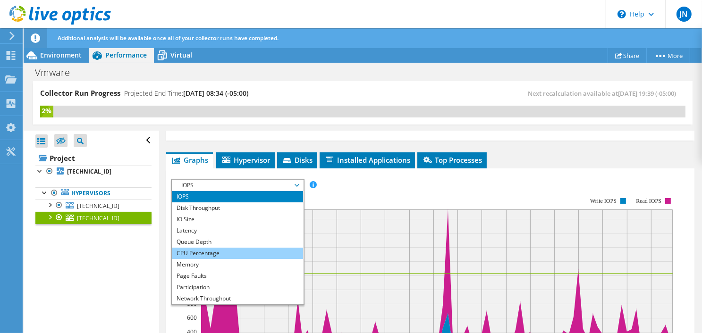 The height and width of the screenshot is (333, 702). What do you see at coordinates (237, 242) in the screenshot?
I see `li: Queue Depth` at bounding box center [237, 242].